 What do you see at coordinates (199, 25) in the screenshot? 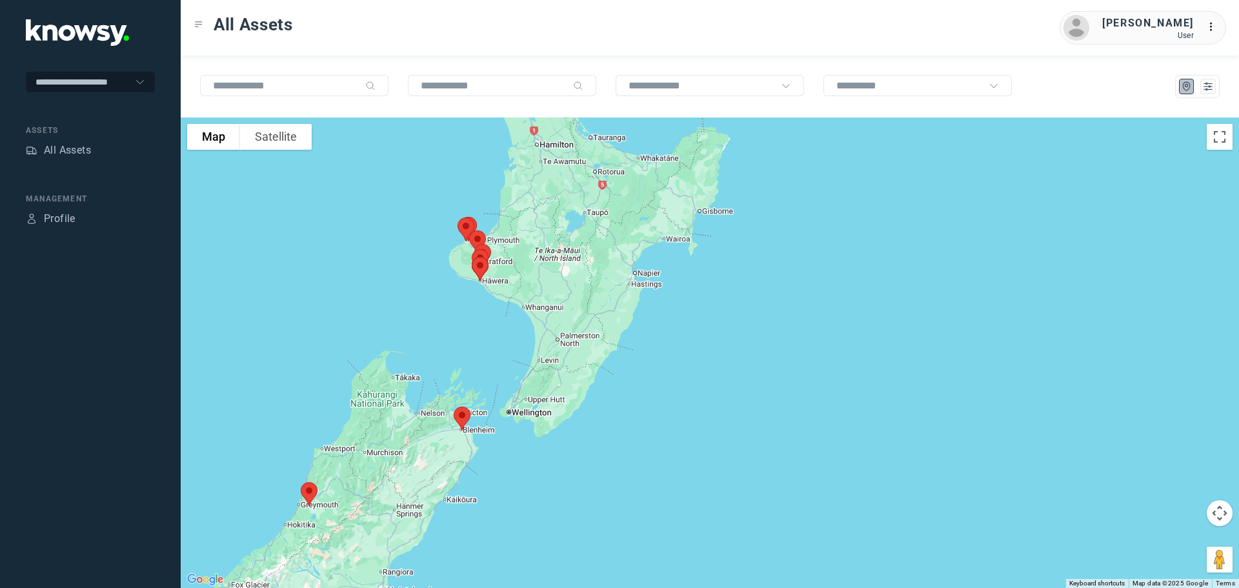
I see `div: Toggle Menu` at bounding box center [199, 25].